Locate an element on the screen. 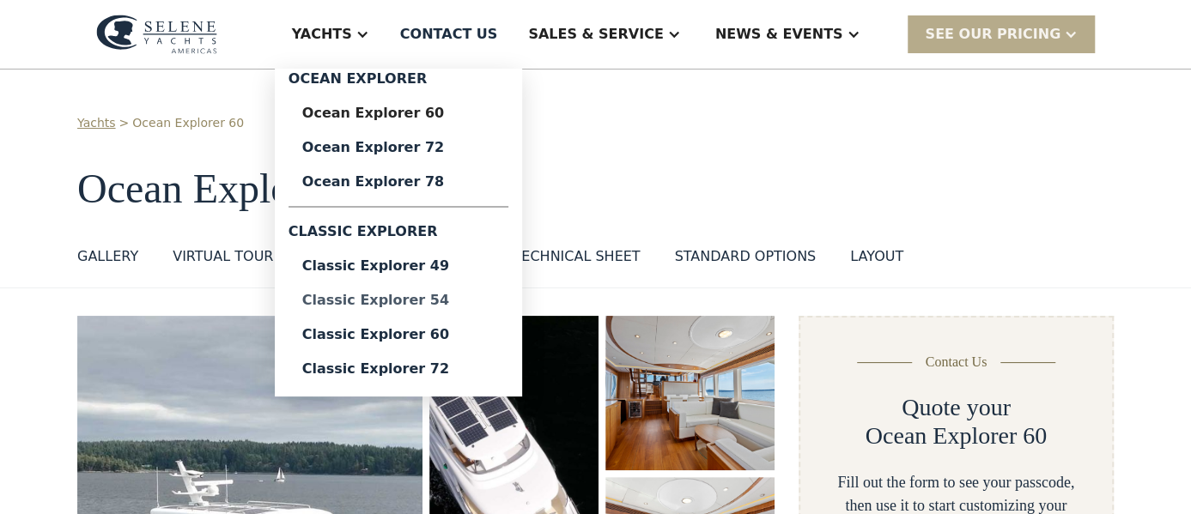 The height and width of the screenshot is (514, 1191). a: Ocean Explorer 72 is located at coordinates (398, 148).